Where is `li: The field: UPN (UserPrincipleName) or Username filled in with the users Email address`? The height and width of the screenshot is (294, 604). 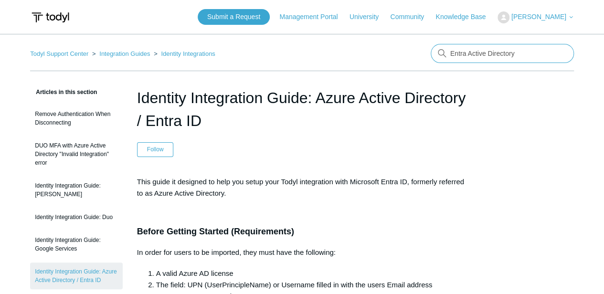 li: The field: UPN (UserPrincipleName) or Username filled in with the users Email address is located at coordinates (311, 285).